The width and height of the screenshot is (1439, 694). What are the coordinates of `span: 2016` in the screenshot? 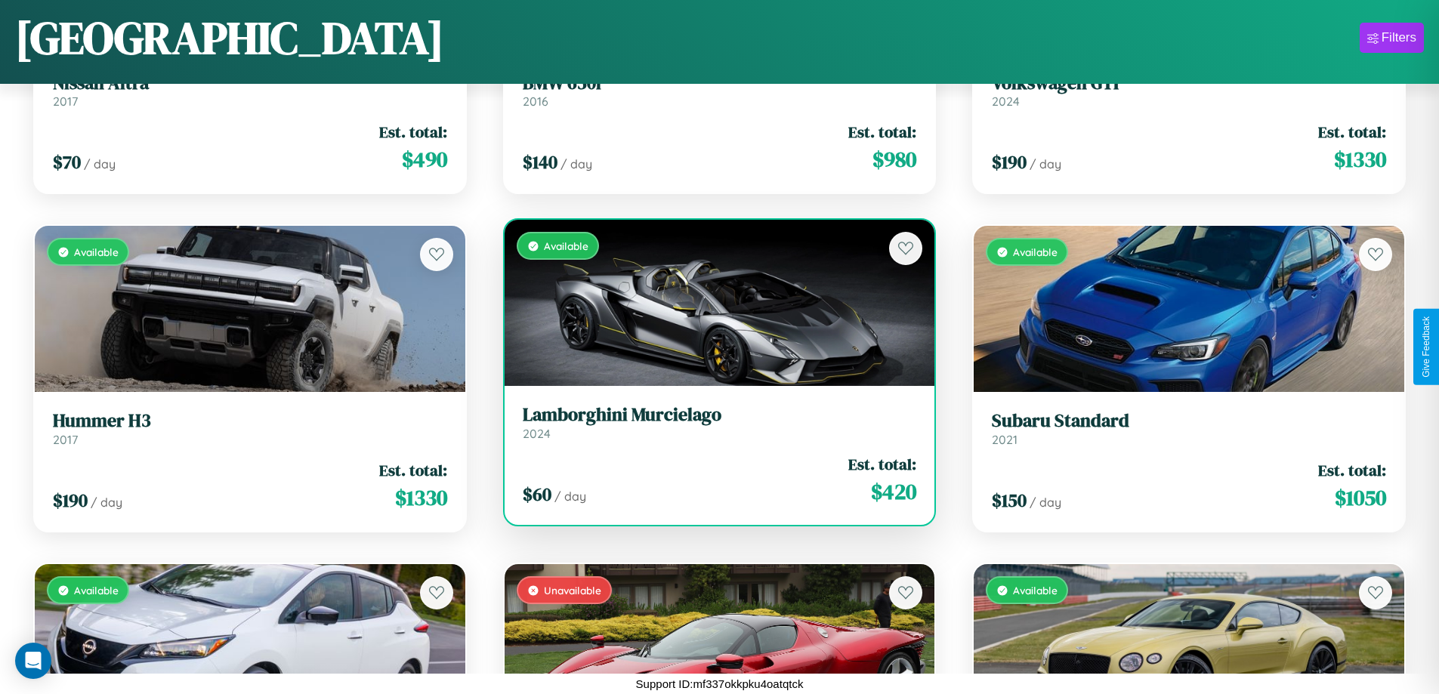 It's located at (536, 101).